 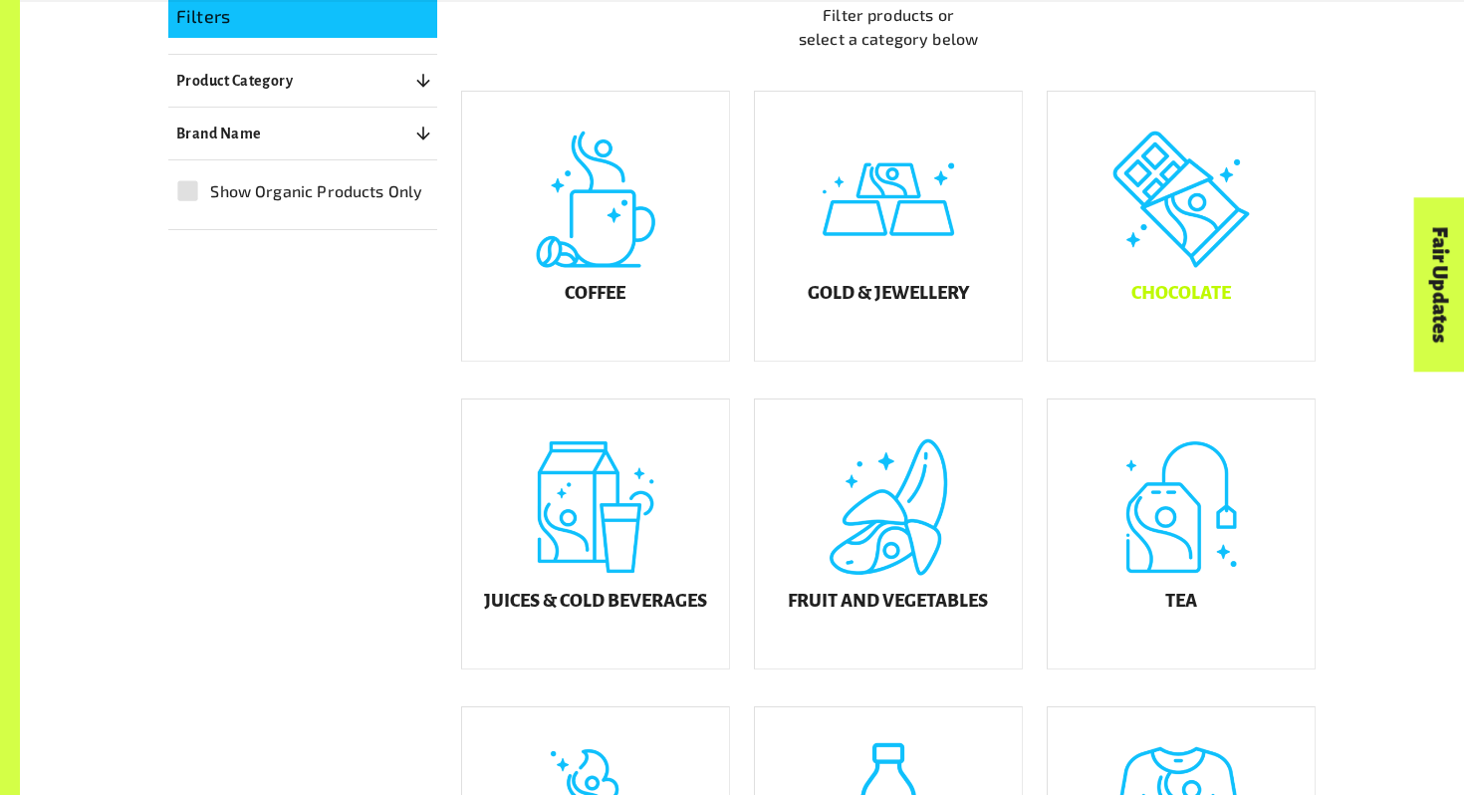 What do you see at coordinates (888, 27) in the screenshot?
I see `p: Filter products or select a category below` at bounding box center [888, 27].